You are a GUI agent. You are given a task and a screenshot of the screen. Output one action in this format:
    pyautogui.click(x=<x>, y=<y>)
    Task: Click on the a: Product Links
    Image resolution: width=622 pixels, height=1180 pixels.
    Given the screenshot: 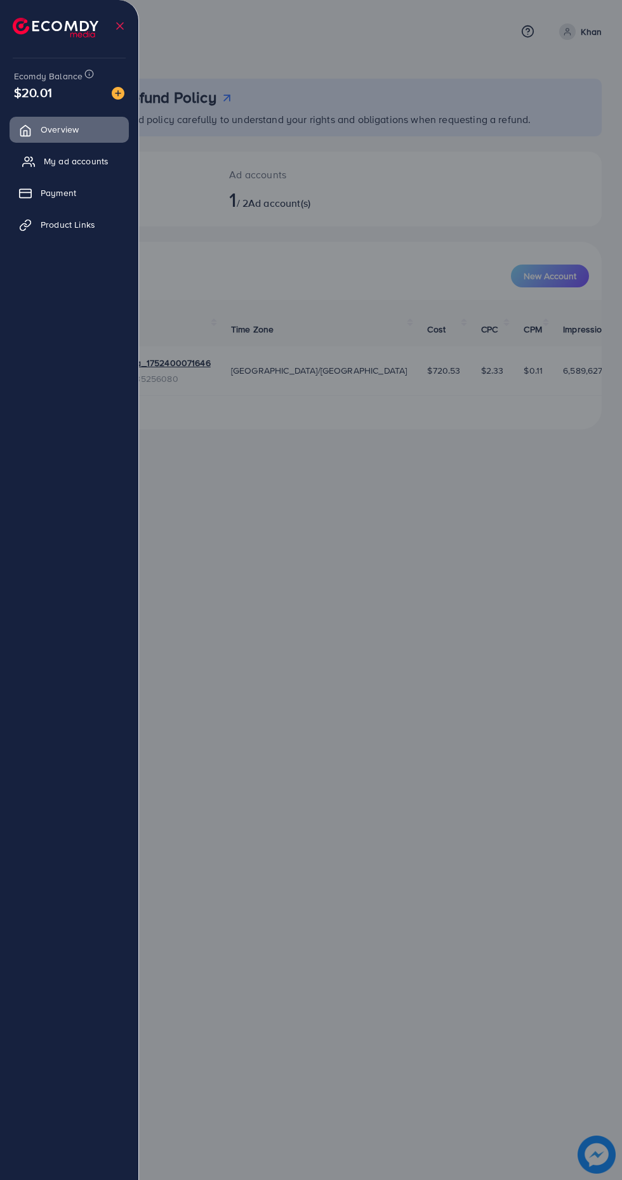 What is the action you would take?
    pyautogui.click(x=69, y=225)
    